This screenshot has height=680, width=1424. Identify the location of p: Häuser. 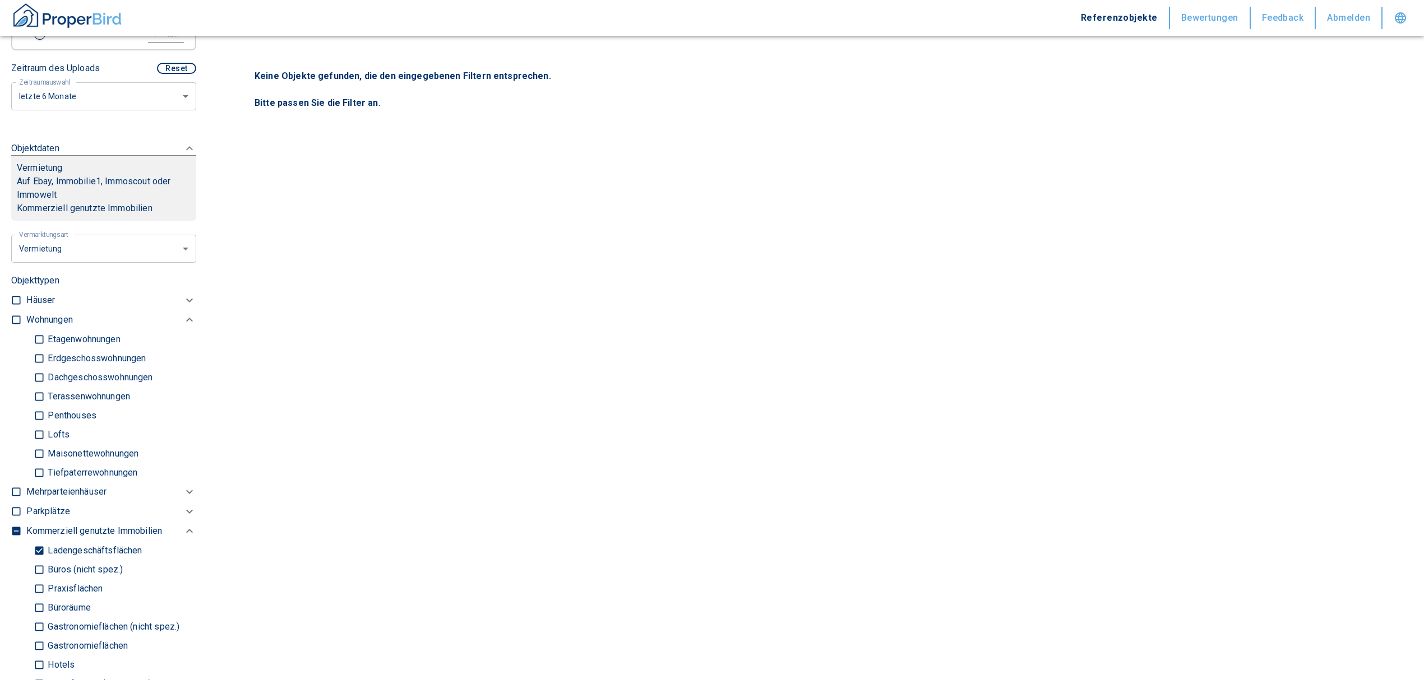
(40, 300).